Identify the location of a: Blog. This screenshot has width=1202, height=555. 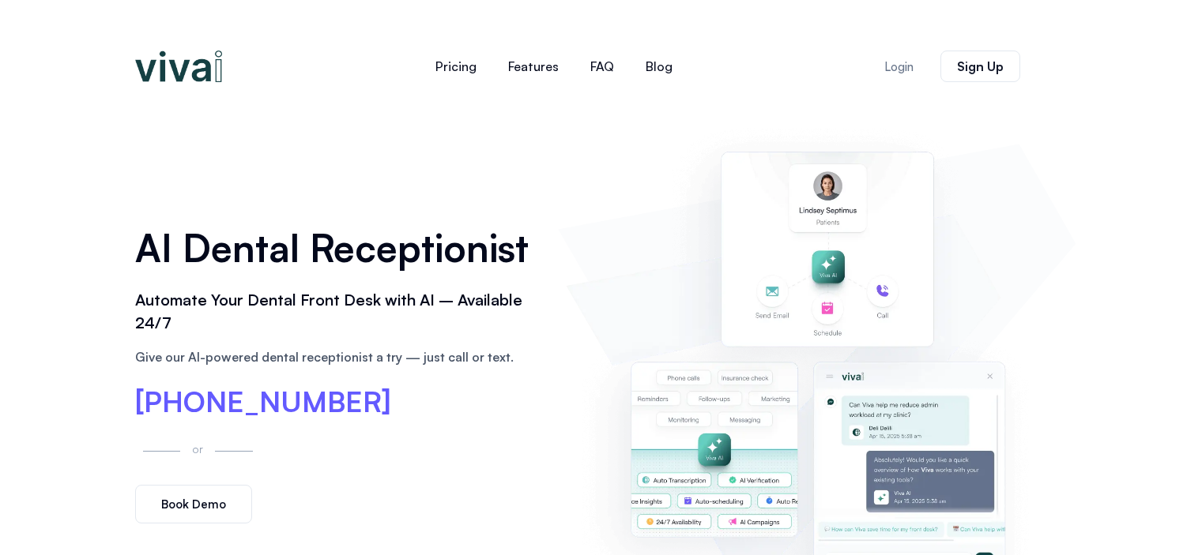
(659, 66).